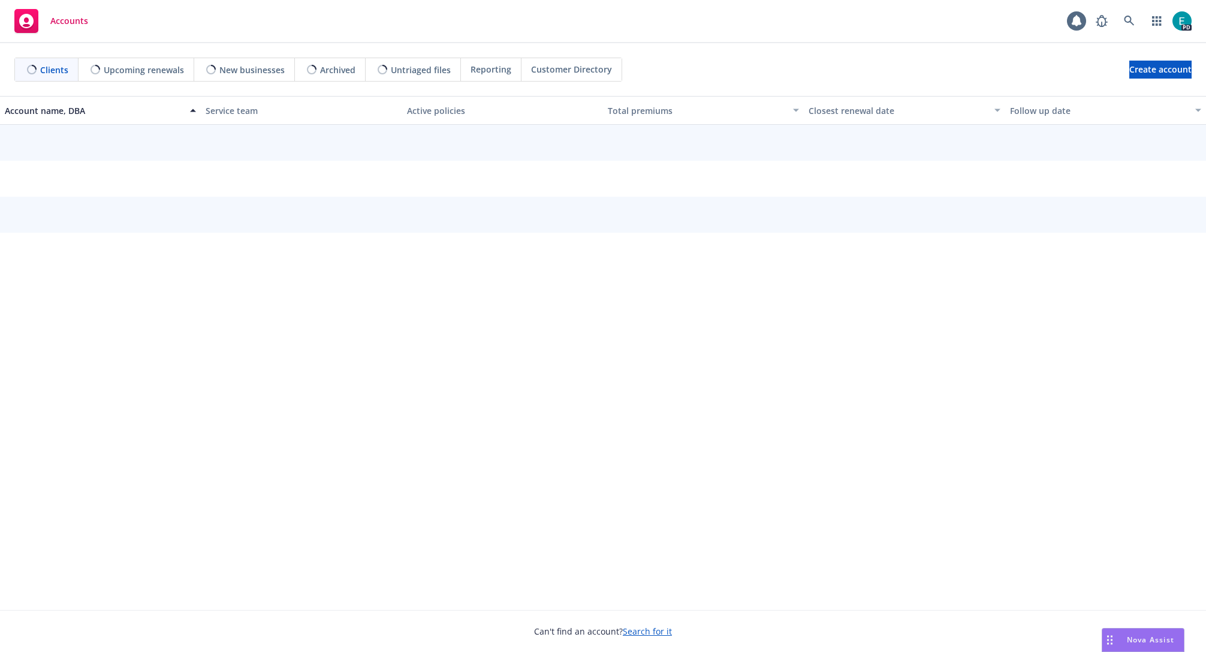 This screenshot has width=1206, height=652. I want to click on span: Create account, so click(1161, 70).